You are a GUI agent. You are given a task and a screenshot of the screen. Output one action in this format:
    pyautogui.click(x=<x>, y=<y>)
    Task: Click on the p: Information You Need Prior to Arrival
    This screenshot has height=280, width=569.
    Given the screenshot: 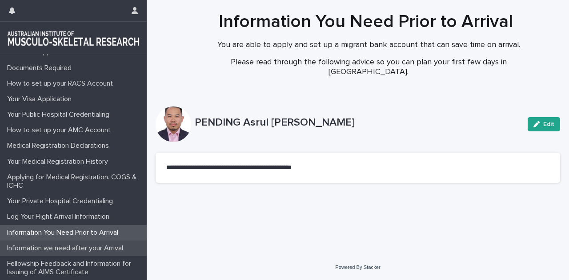 What is the action you would take?
    pyautogui.click(x=64, y=233)
    